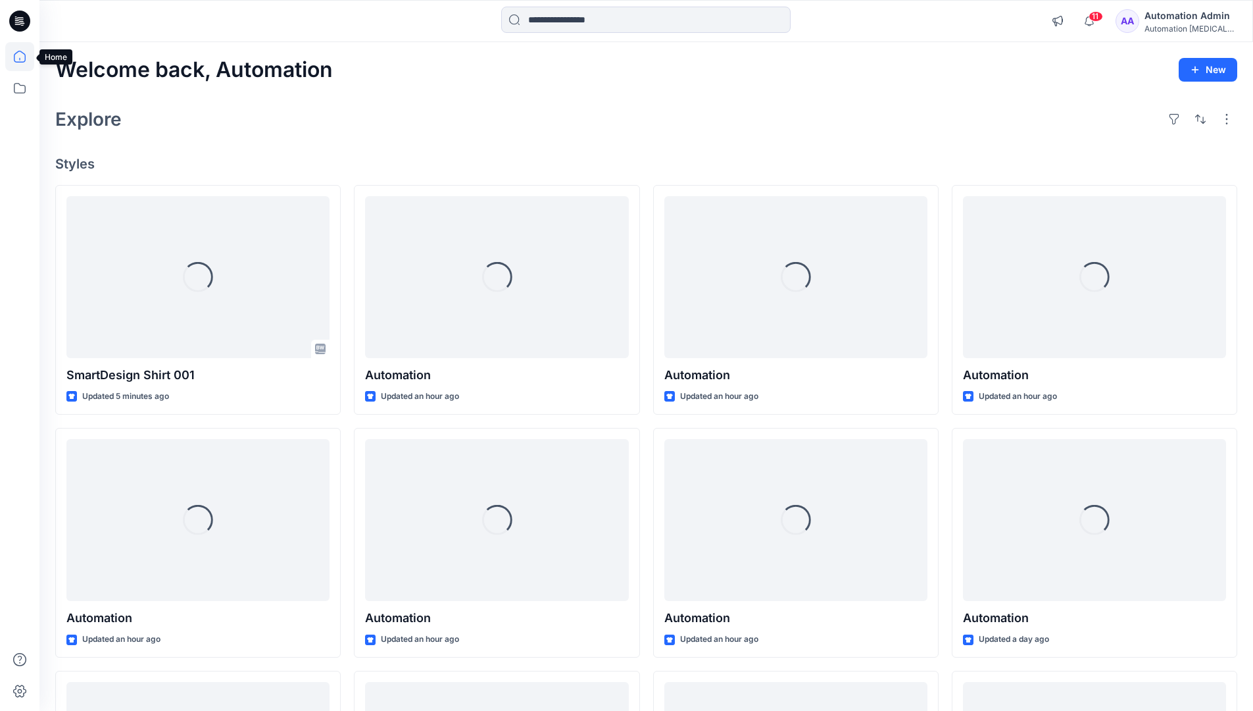  I want to click on h2: Explore, so click(88, 119).